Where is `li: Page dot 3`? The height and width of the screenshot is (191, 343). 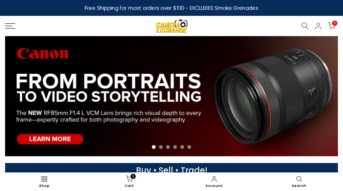
li: Page dot 3 is located at coordinates (168, 147).